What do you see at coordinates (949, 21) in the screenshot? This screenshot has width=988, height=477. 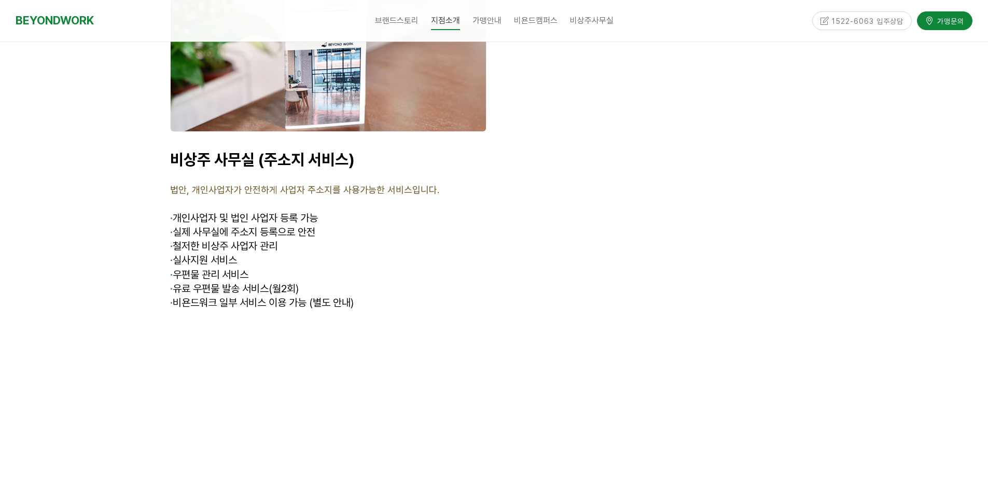 I see `span: 가맹문의` at bounding box center [949, 21].